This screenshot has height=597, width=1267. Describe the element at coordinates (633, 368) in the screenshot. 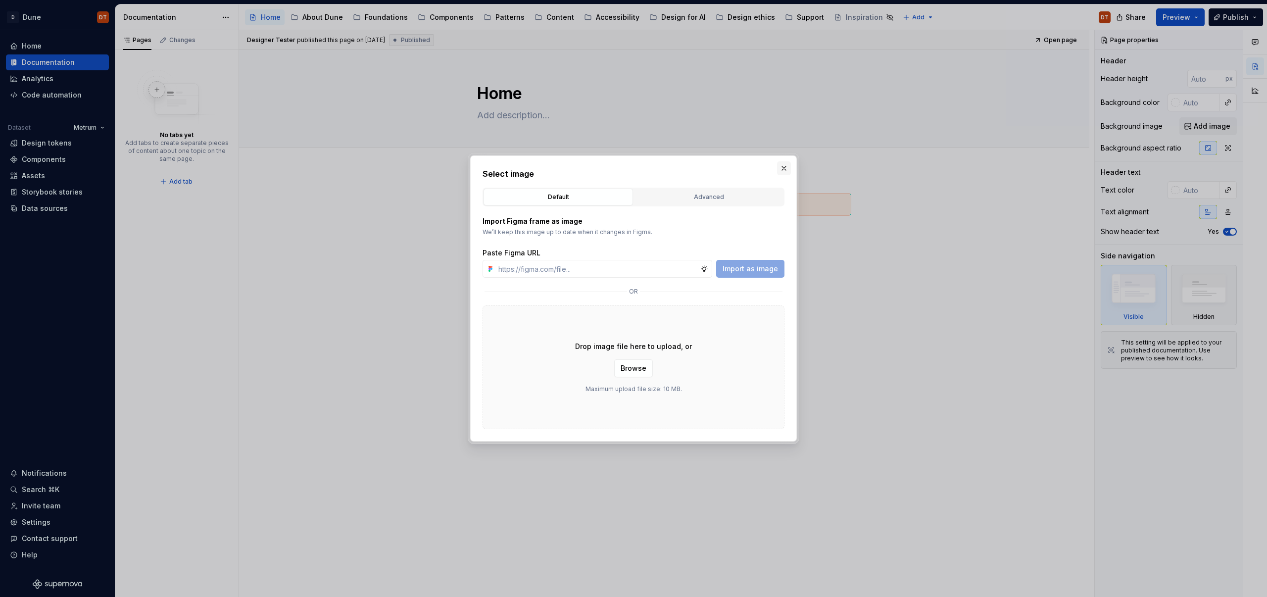

I see `button: Browse` at that location.